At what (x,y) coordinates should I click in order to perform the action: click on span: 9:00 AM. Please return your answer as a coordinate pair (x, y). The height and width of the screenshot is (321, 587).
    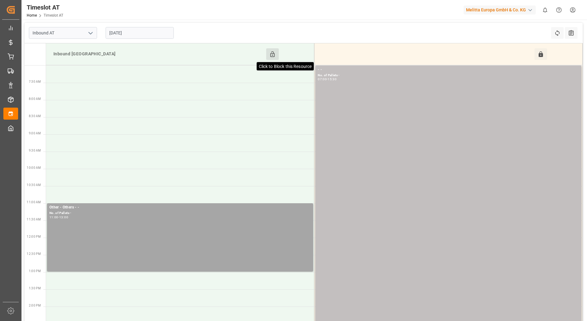
    Looking at the image, I should click on (35, 133).